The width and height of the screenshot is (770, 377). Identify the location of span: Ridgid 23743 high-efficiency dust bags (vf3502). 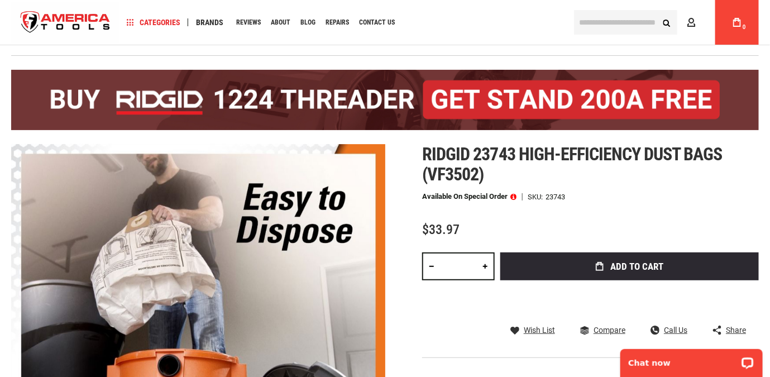
(572, 164).